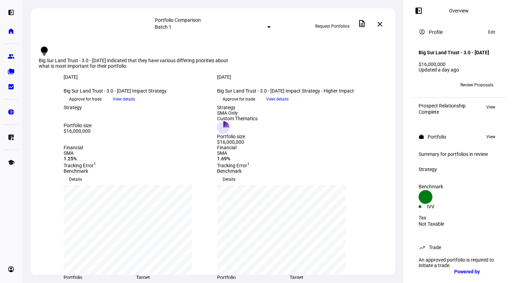  What do you see at coordinates (11, 112) in the screenshot?
I see `a: pie_chart` at bounding box center [11, 112].